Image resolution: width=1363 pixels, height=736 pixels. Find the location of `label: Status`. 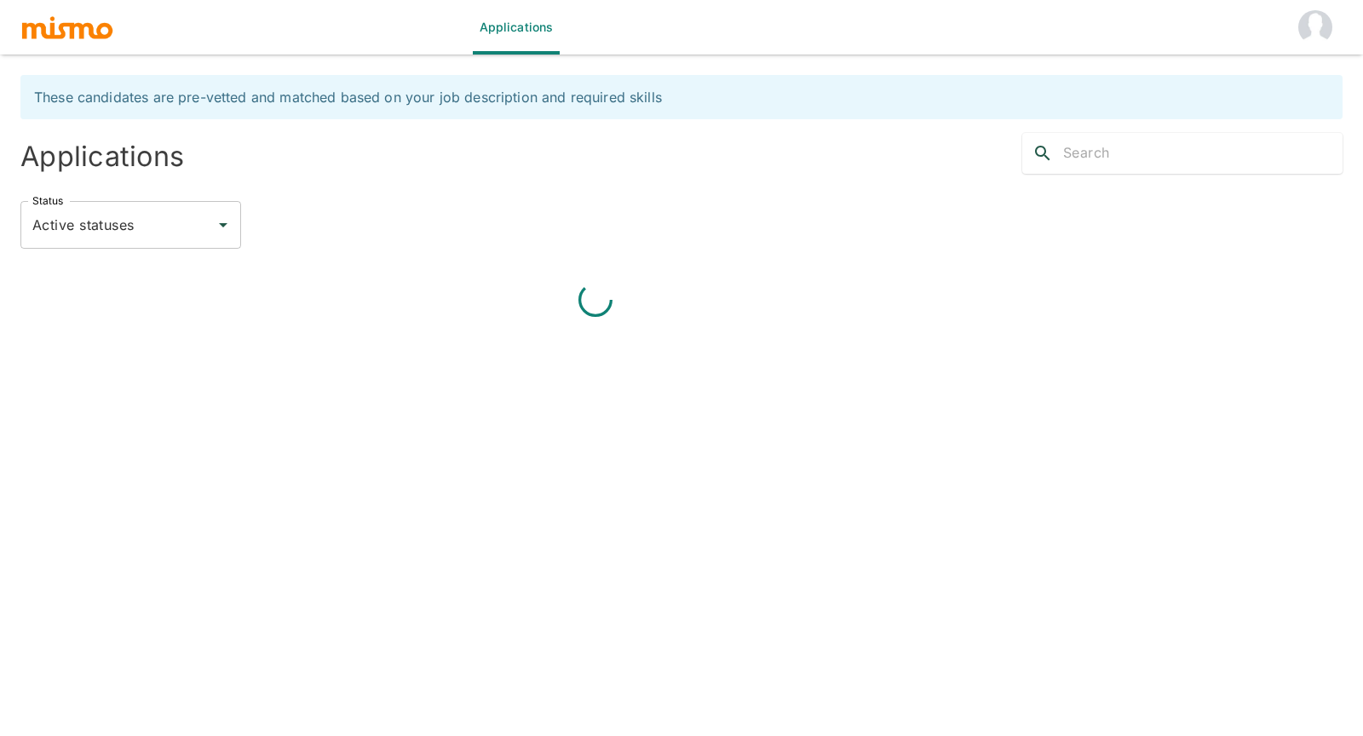

label: Status is located at coordinates (48, 200).